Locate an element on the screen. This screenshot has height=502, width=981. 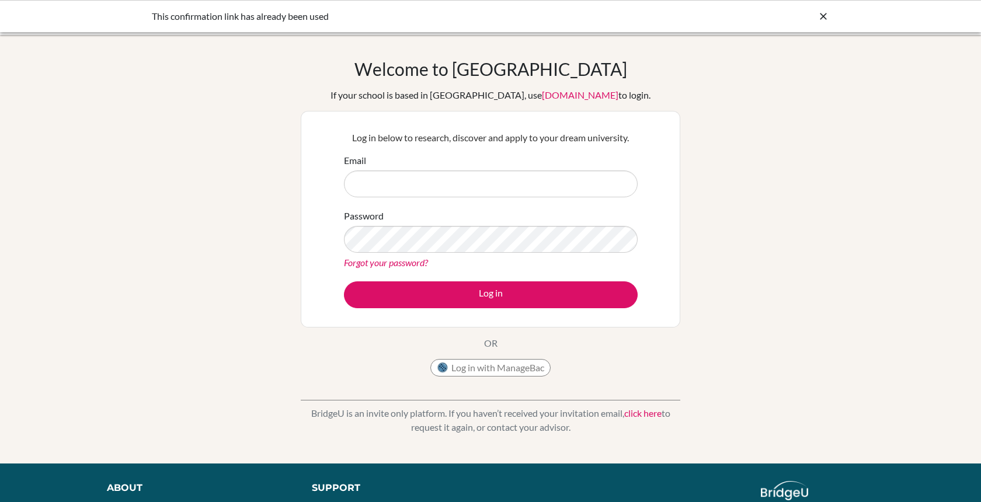
button: Log in with ManageBac is located at coordinates (491, 368).